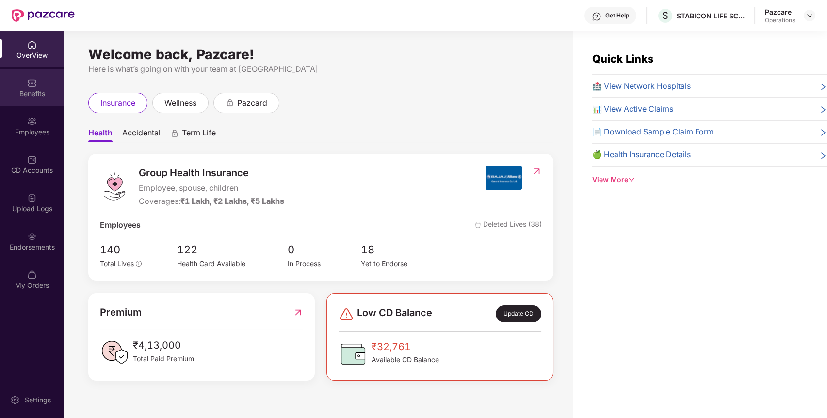 This screenshot has width=827, height=418. I want to click on img: deleteIcon, so click(478, 225).